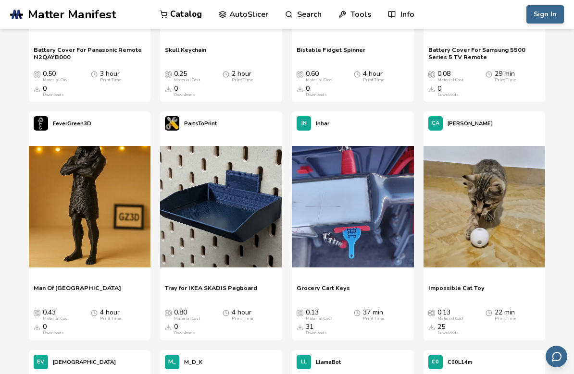 Image resolution: width=574 pixels, height=374 pixels. Describe the element at coordinates (319, 76) in the screenshot. I see `div: 0.60` at that location.